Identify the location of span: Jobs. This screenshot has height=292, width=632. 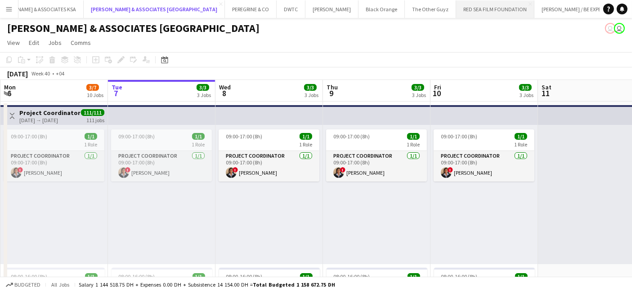
(55, 43).